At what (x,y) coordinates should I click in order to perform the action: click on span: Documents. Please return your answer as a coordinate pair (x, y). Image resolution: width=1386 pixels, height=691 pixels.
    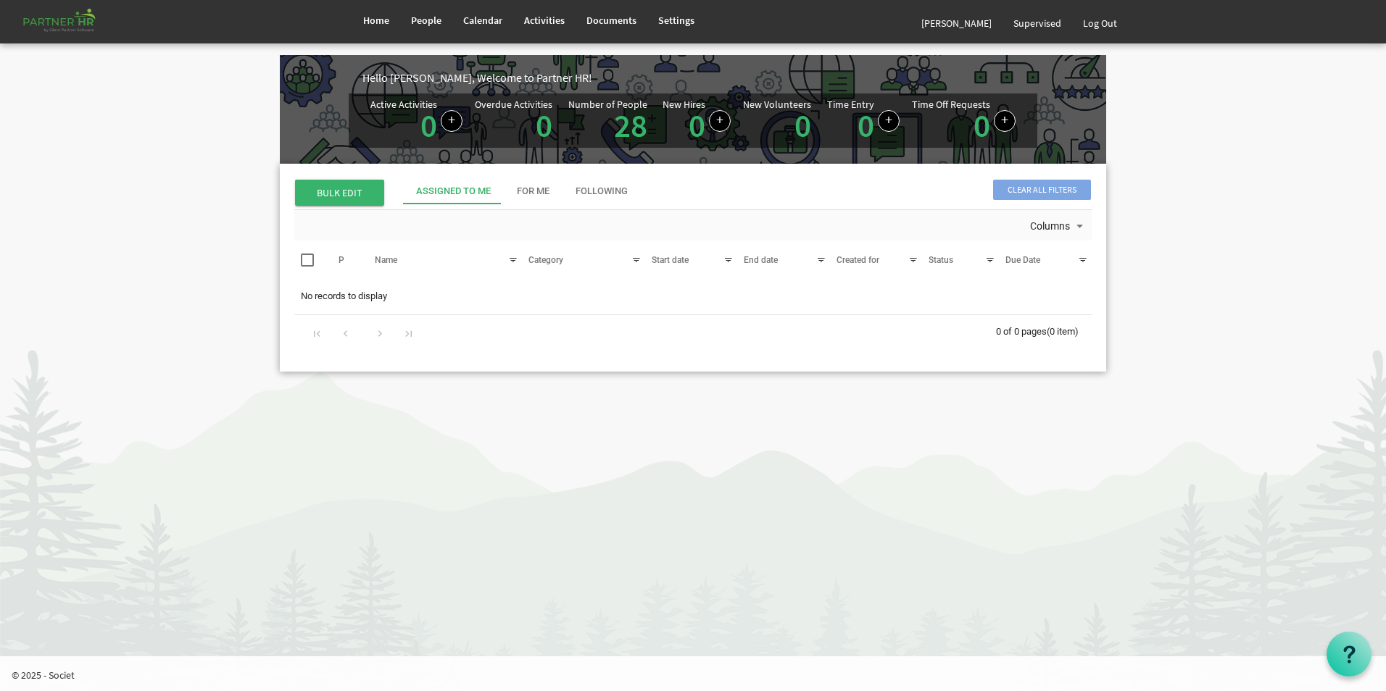
    Looking at the image, I should click on (611, 20).